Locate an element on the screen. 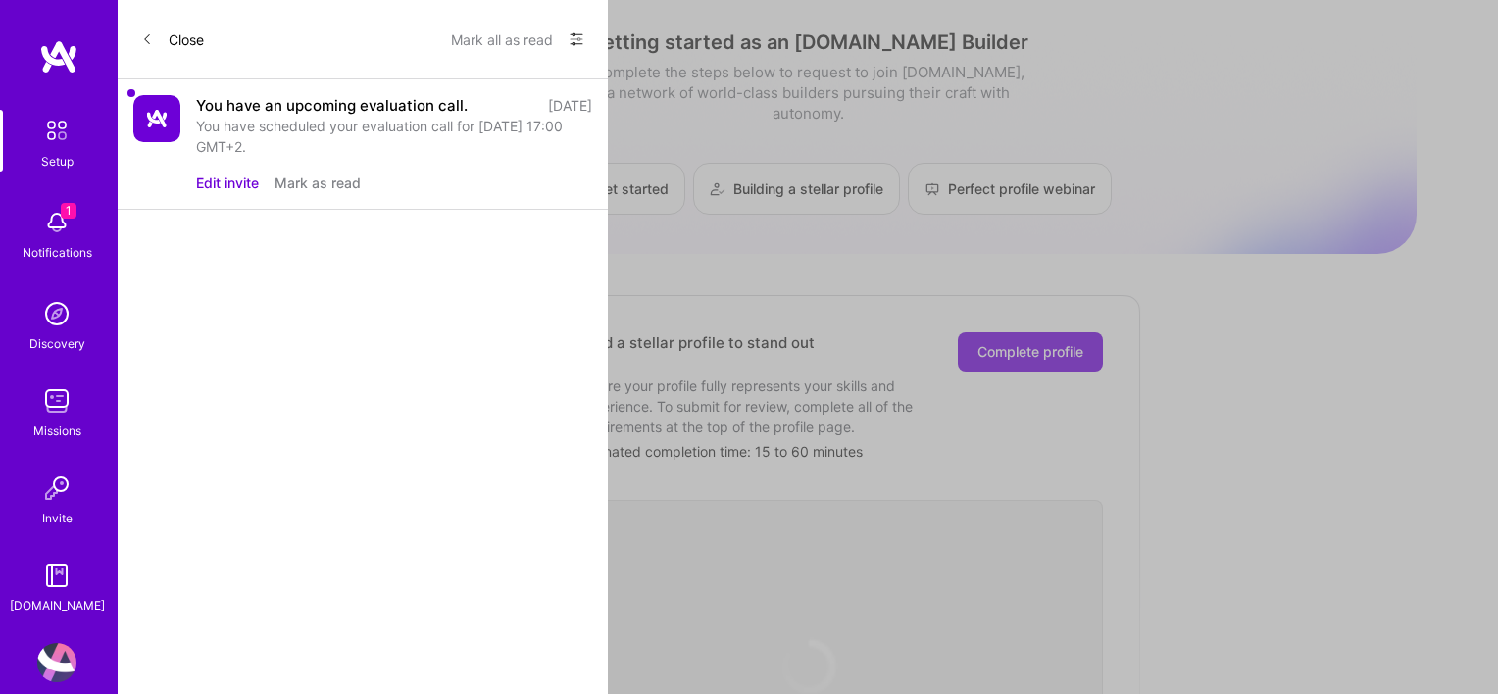 The width and height of the screenshot is (1498, 694). button: Mark as read is located at coordinates (318, 182).